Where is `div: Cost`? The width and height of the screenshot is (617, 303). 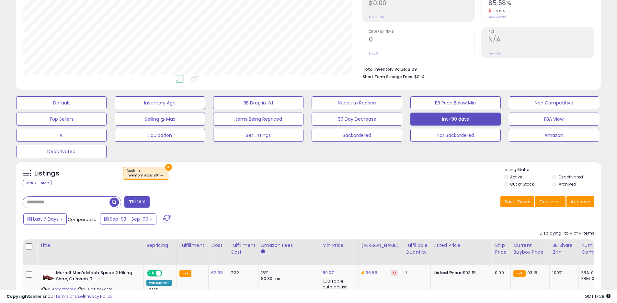 div: Cost is located at coordinates (218, 245).